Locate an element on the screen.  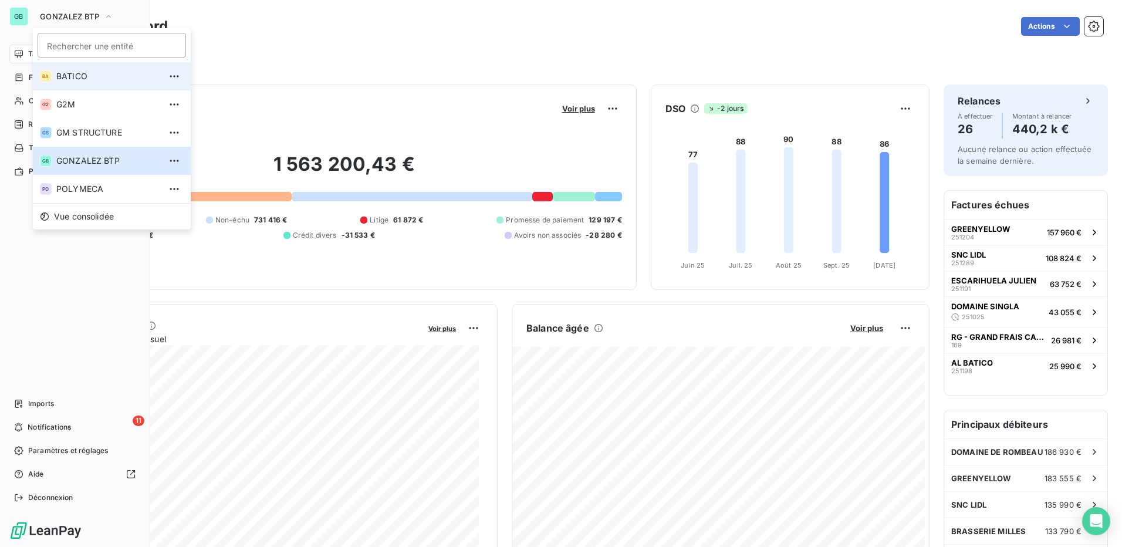
span: Aucune relance ou action effectuée la semaine dernière. is located at coordinates (1025, 155).